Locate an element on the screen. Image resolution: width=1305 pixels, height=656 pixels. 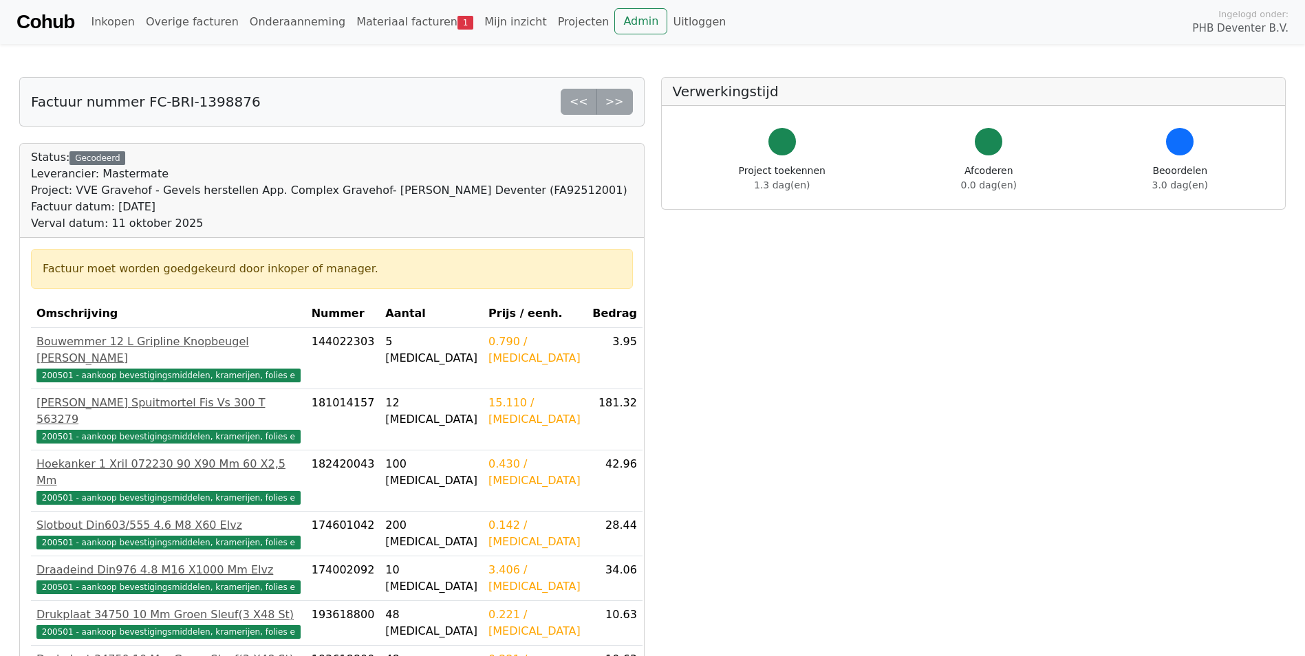
div: Beoordelen is located at coordinates (1180, 178).